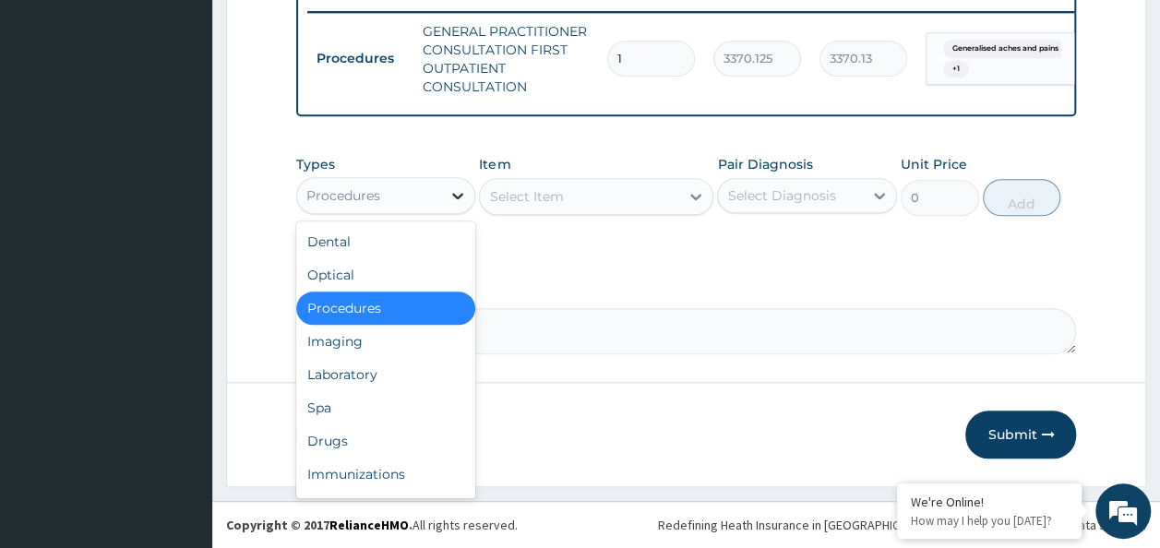 This screenshot has width=1160, height=548. Describe the element at coordinates (386, 242) in the screenshot. I see `div: Dental` at that location.